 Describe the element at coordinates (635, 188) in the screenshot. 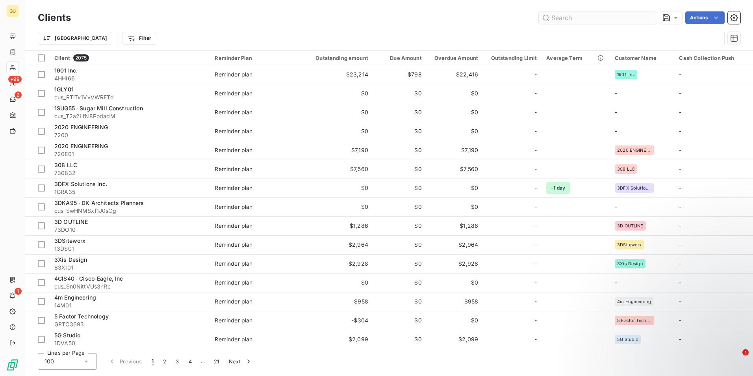

I see `span: 3DFX Solutions Inc.` at that location.